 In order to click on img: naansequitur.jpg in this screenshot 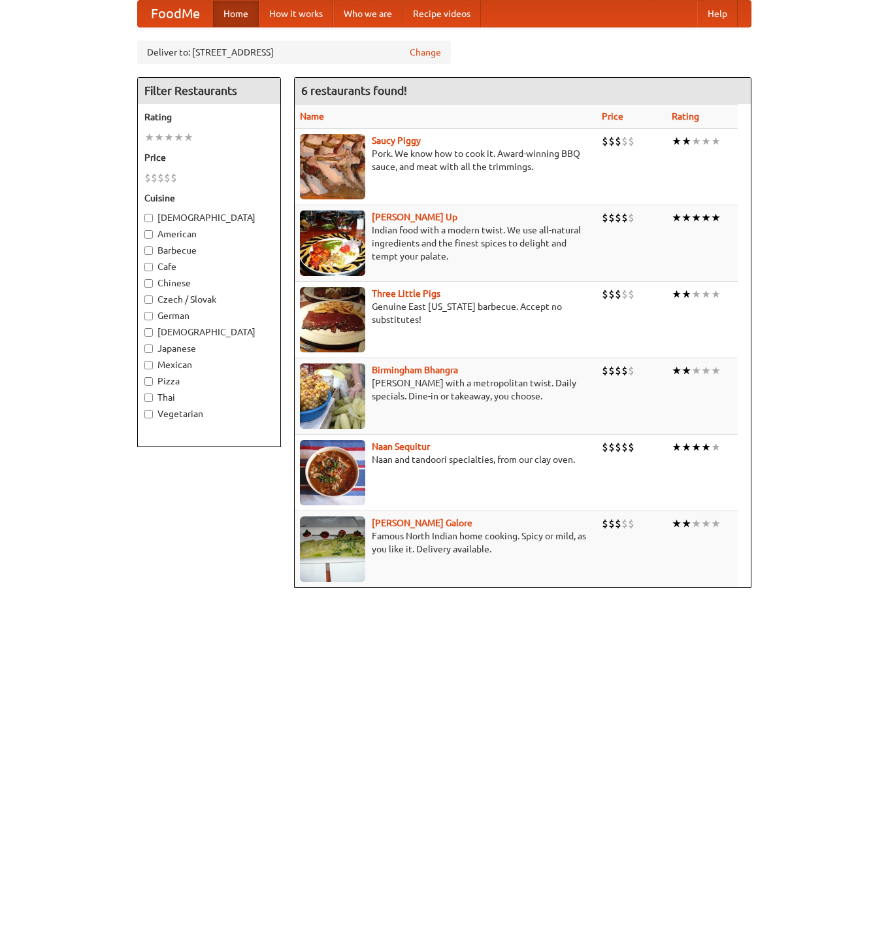, I will do `click(333, 473)`.